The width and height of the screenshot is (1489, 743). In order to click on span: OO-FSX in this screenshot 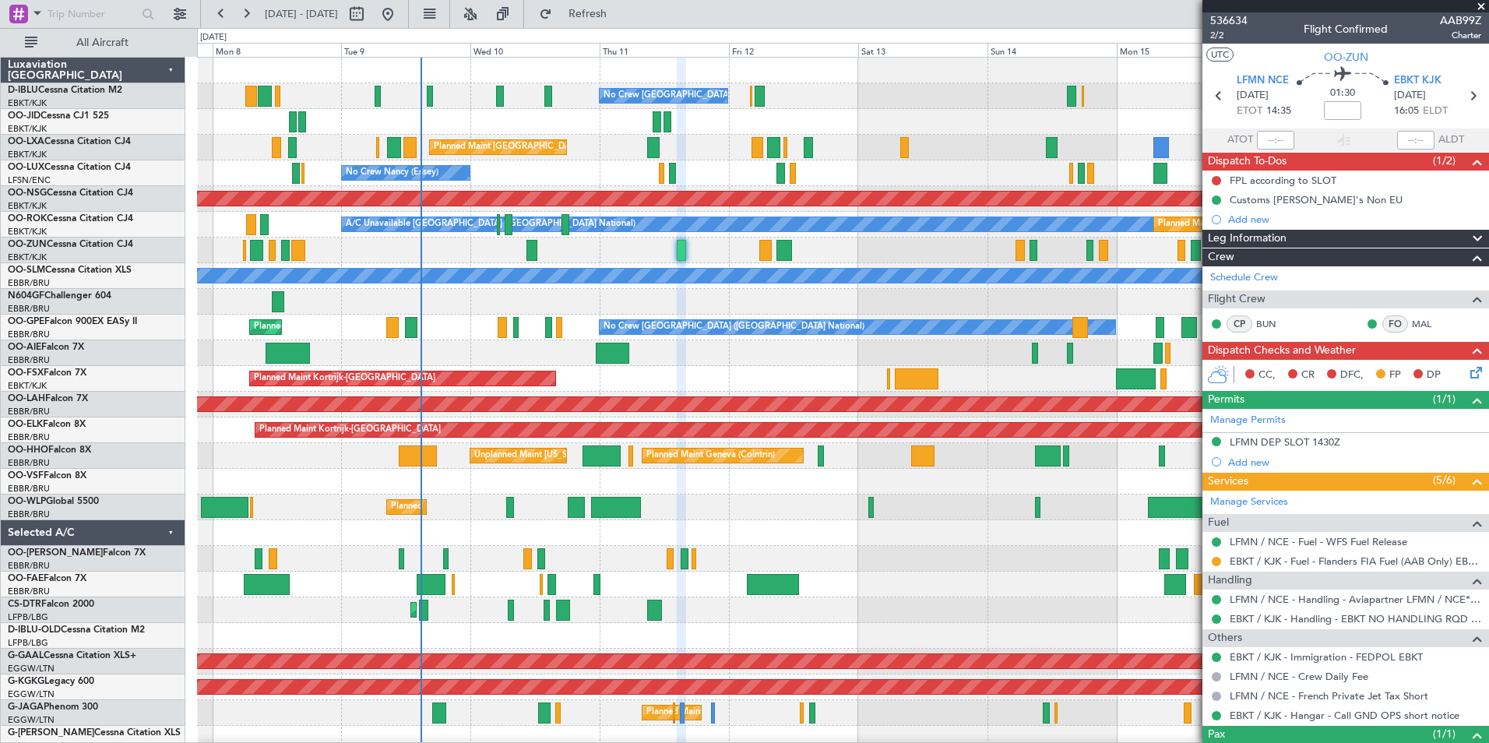, I will do `click(26, 373)`.